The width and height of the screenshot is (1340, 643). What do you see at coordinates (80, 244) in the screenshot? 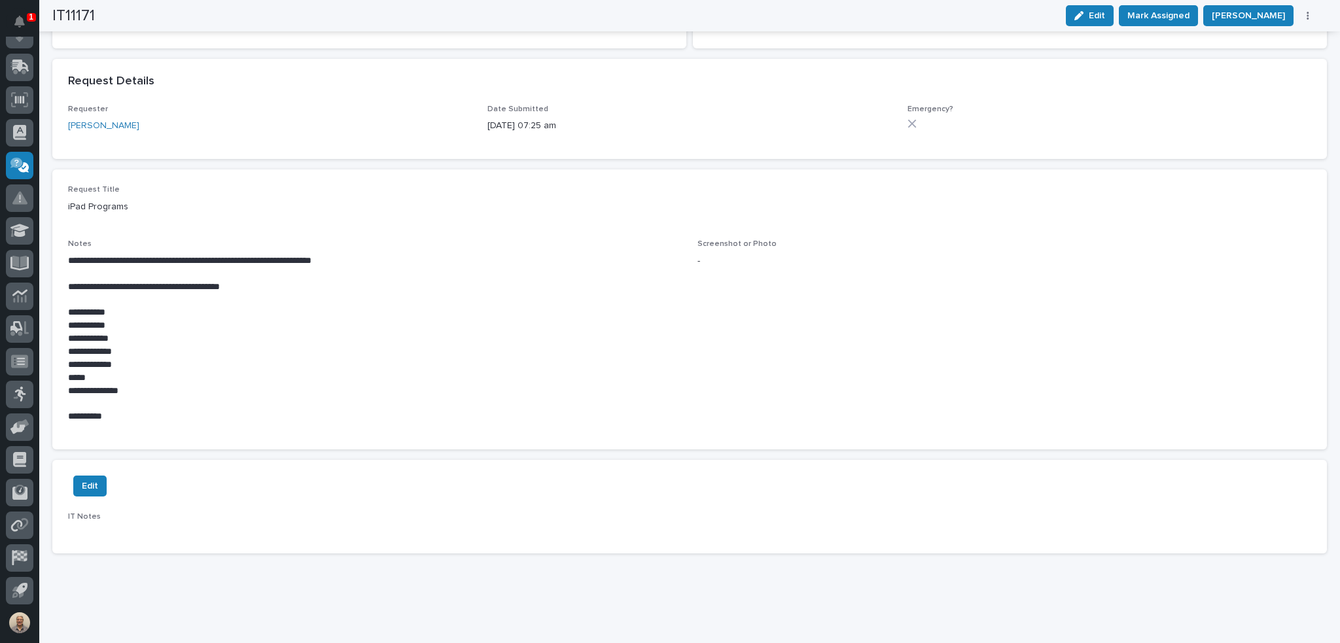
I see `span: Notes` at bounding box center [80, 244].